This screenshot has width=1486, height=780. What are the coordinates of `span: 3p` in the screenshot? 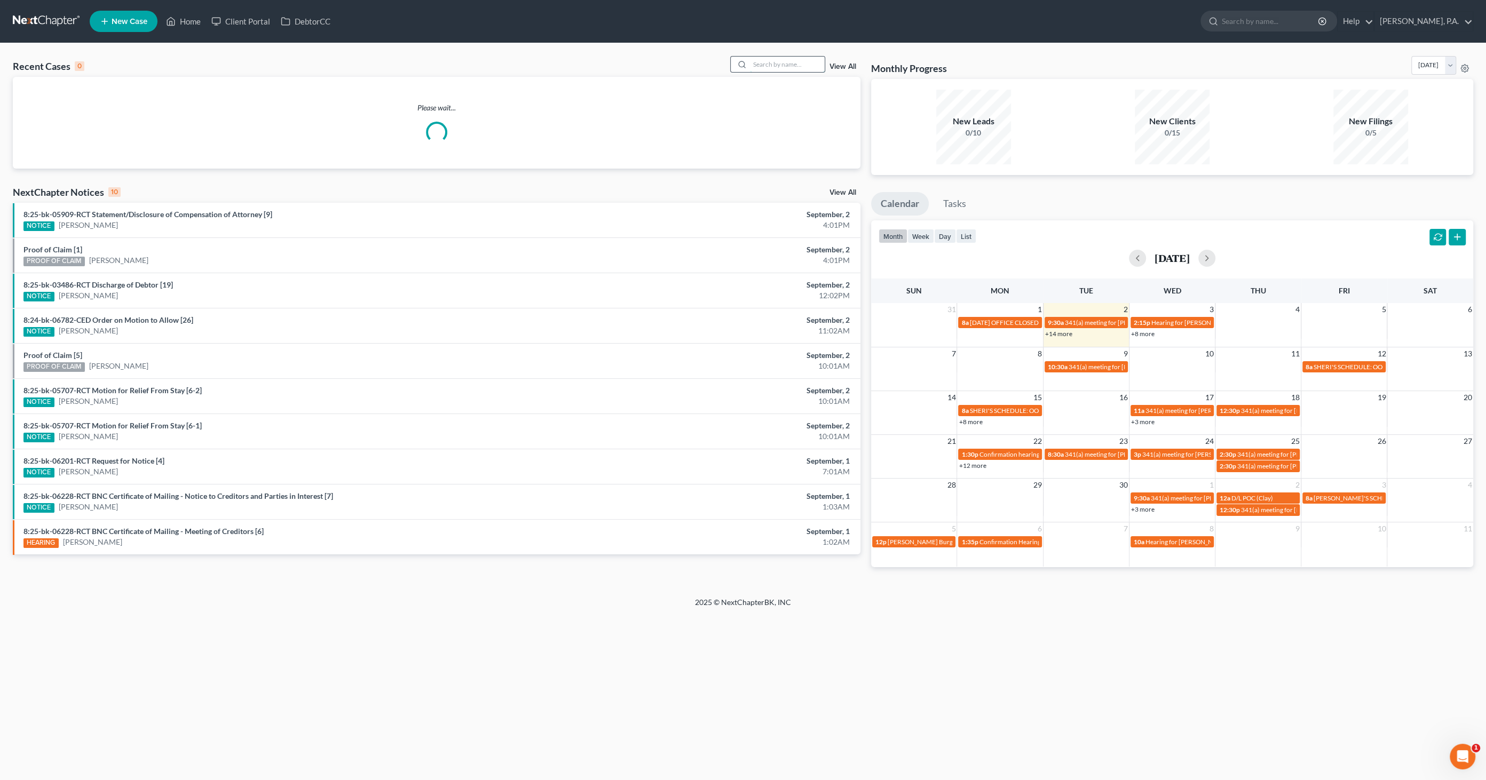 It's located at (1137, 454).